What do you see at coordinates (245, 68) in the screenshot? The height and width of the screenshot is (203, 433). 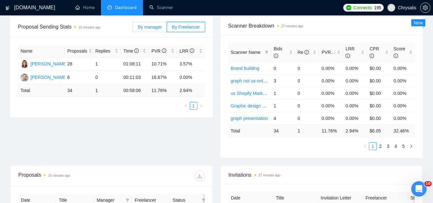 I see `a: Brand building` at bounding box center [245, 68].